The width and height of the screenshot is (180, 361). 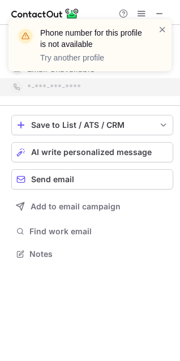 What do you see at coordinates (99, 232) in the screenshot?
I see `span: Find work email` at bounding box center [99, 232].